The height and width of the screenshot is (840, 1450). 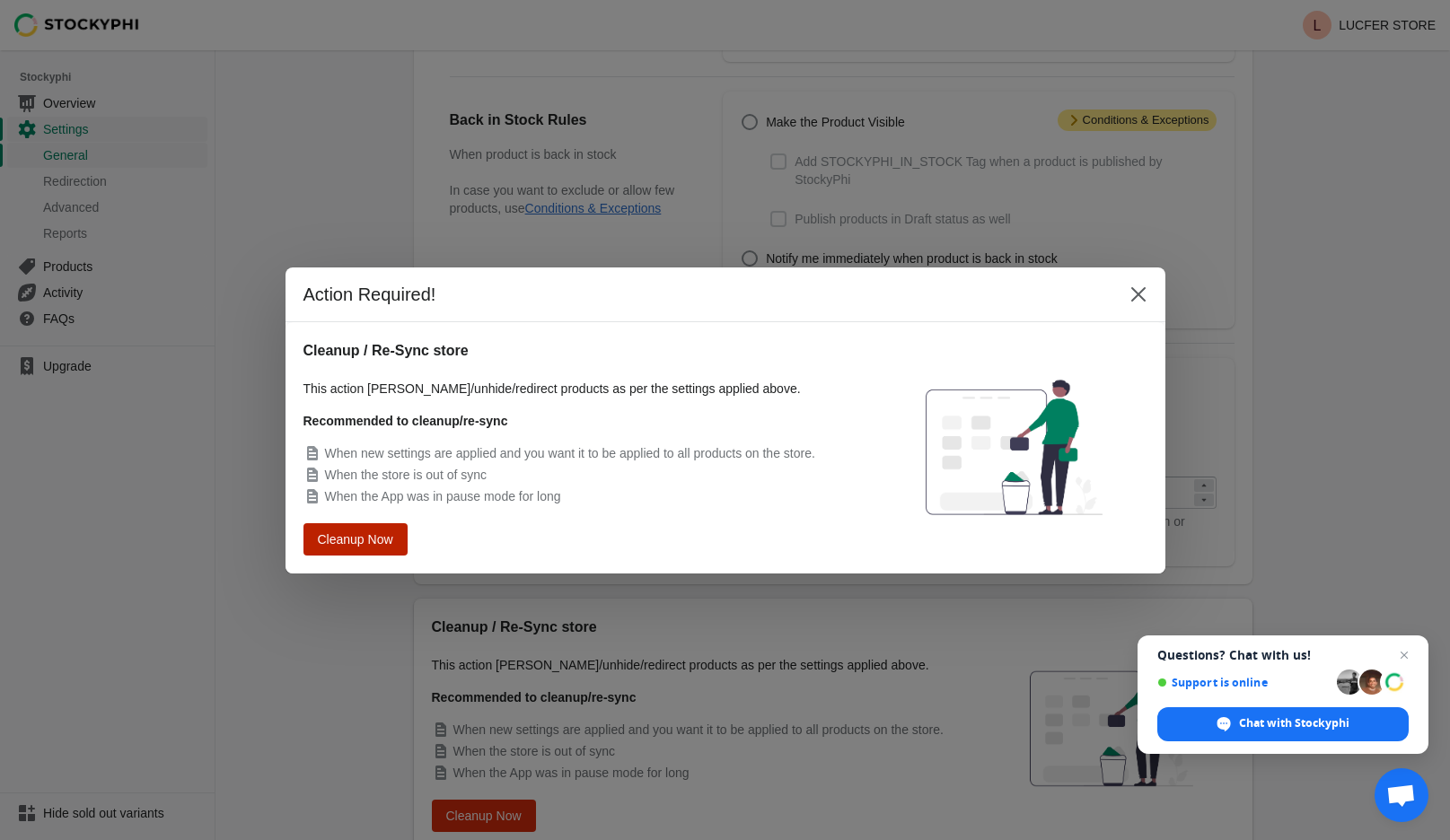 I want to click on span: Chat with Stockyphi, so click(x=1294, y=724).